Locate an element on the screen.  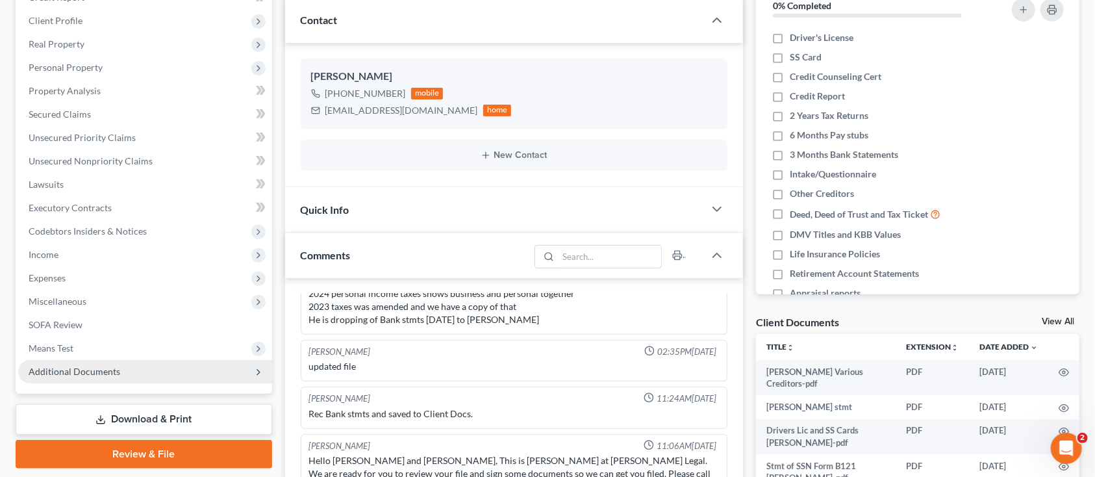
a: Download & Print is located at coordinates (143, 419).